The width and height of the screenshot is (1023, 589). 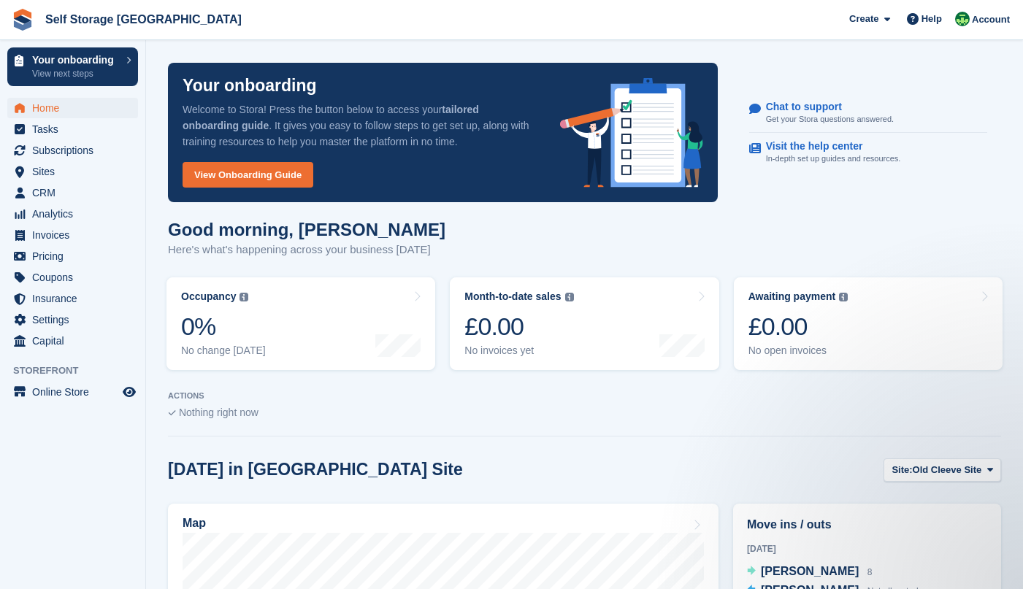 I want to click on span: Coupons, so click(x=76, y=277).